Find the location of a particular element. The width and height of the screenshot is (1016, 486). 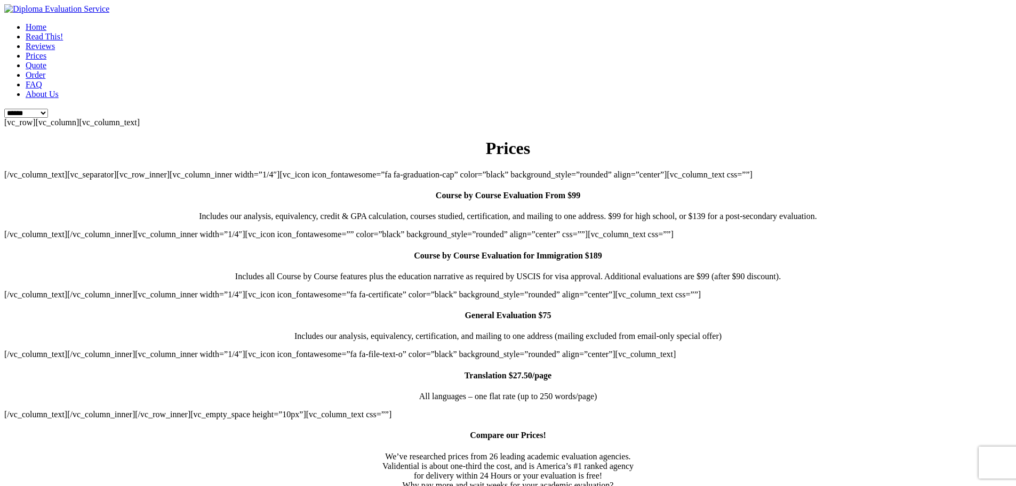

a: Read This! is located at coordinates (44, 36).